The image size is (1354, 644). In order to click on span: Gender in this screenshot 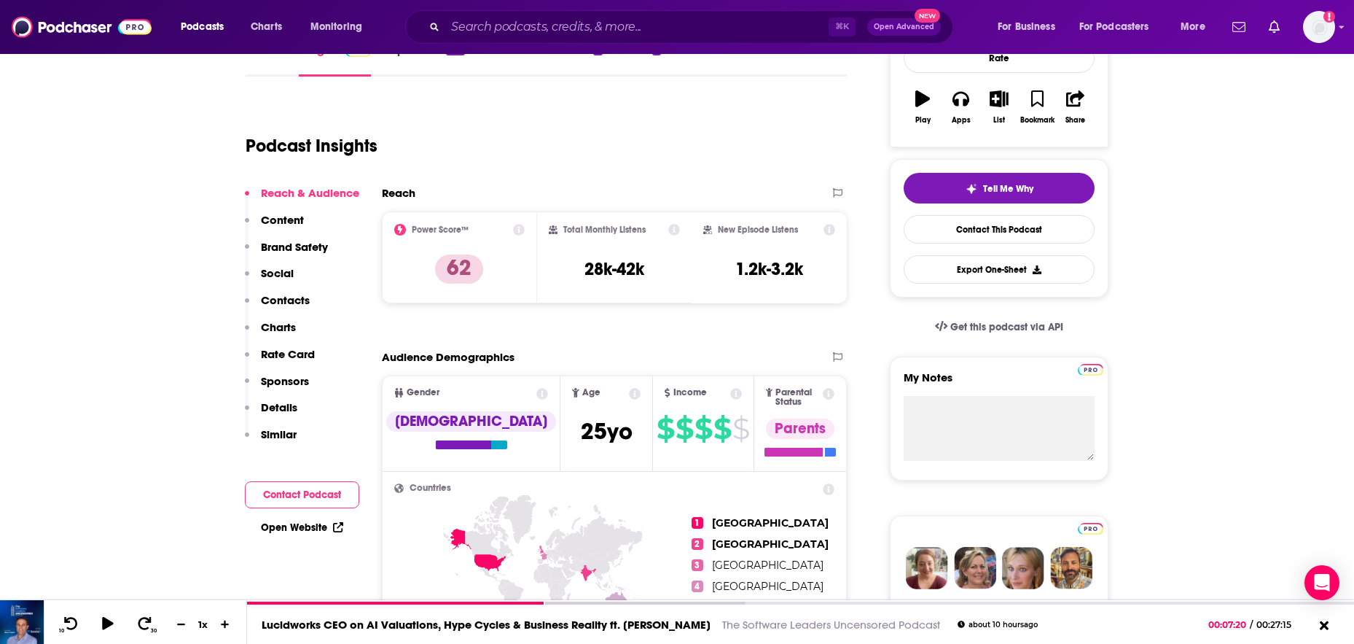, I will do `click(423, 392)`.